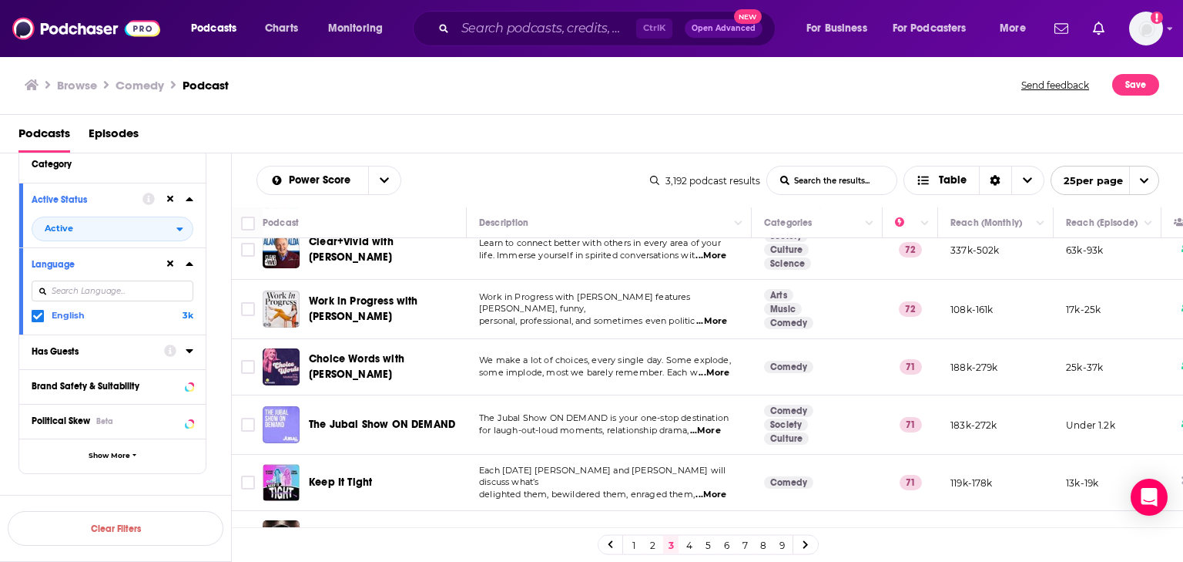  I want to click on a: Keep It Tight, so click(281, 482).